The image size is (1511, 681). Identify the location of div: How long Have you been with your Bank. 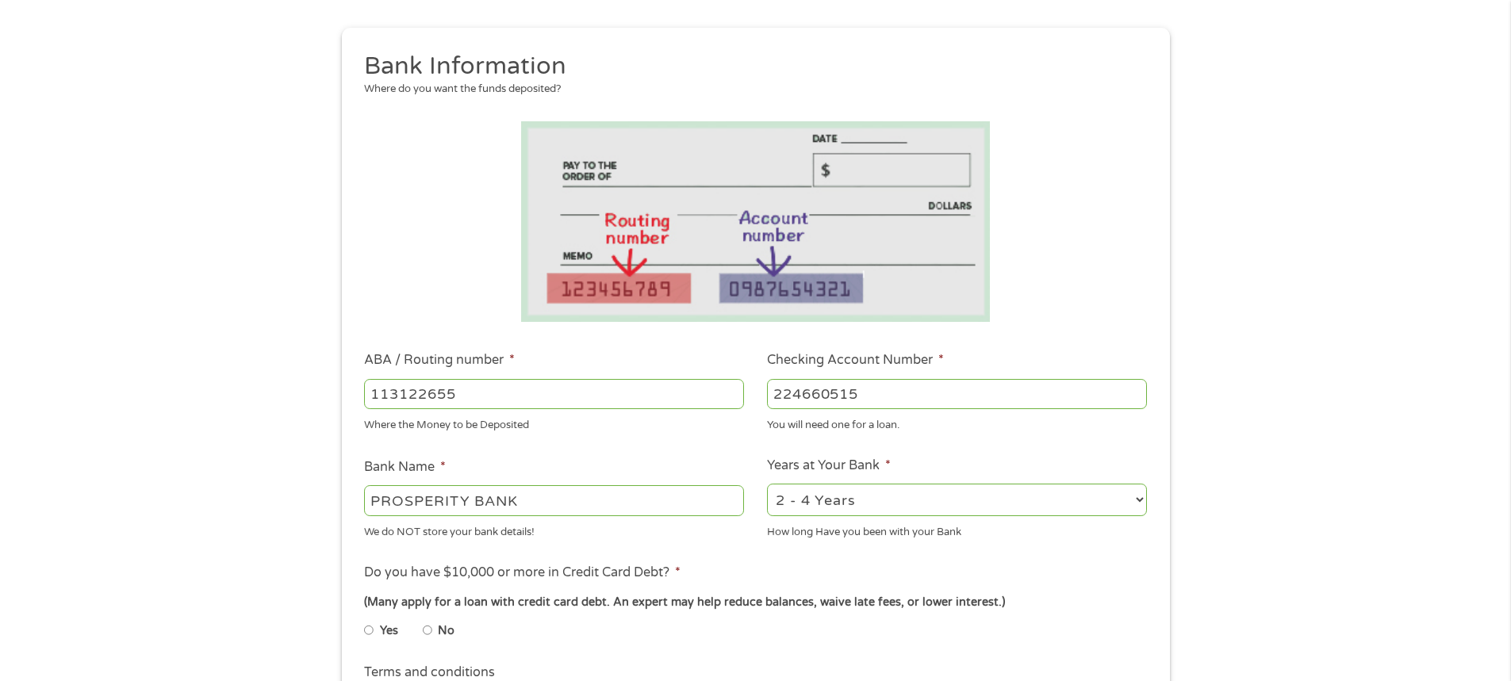
(957, 529).